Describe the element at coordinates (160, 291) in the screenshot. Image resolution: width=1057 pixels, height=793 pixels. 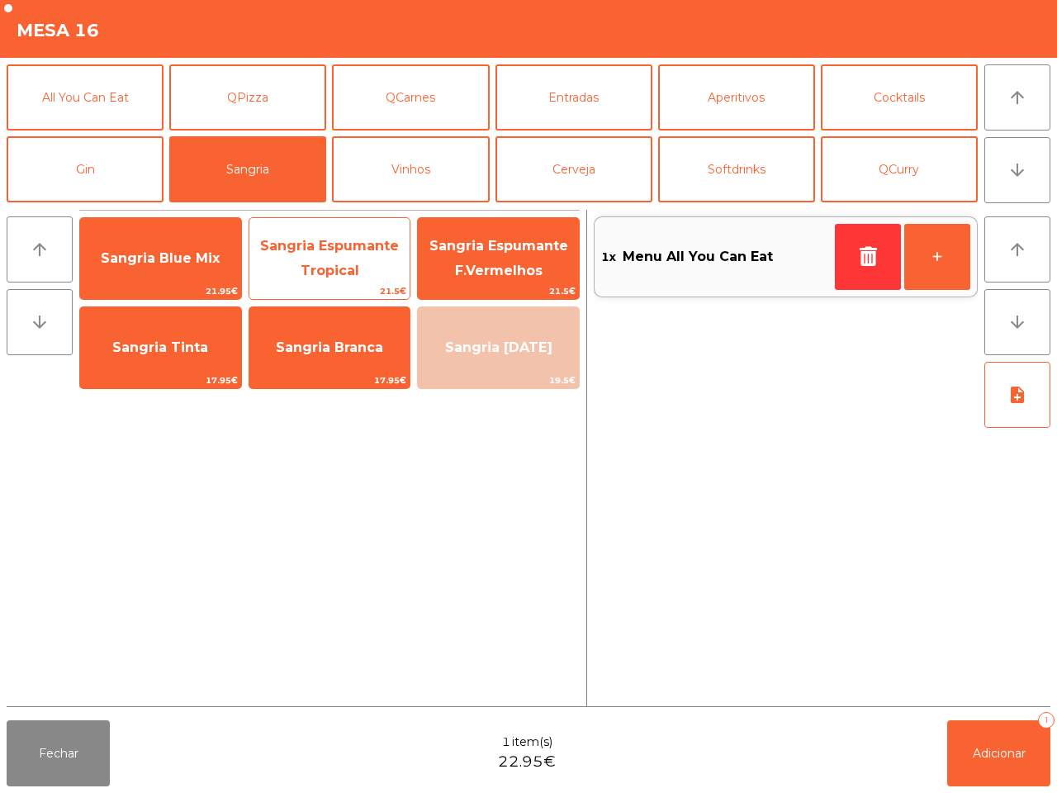
I see `span: 21.95€` at that location.